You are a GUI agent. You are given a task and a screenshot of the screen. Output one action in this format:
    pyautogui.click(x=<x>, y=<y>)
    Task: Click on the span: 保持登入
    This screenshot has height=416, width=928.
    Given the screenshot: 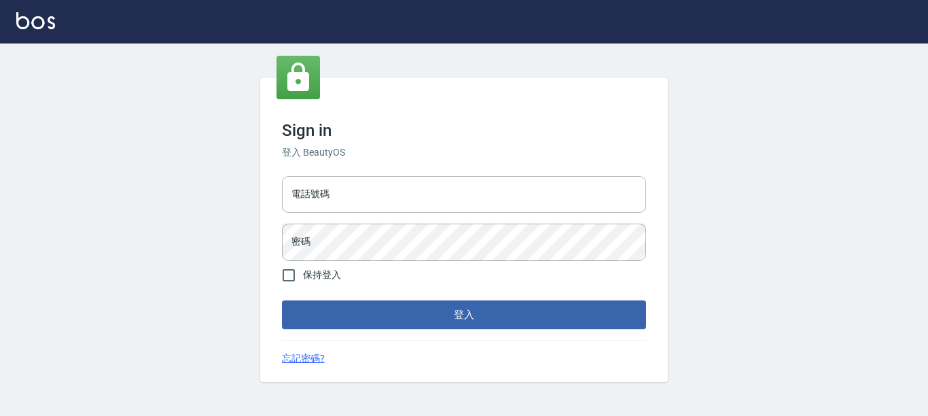 What is the action you would take?
    pyautogui.click(x=322, y=274)
    